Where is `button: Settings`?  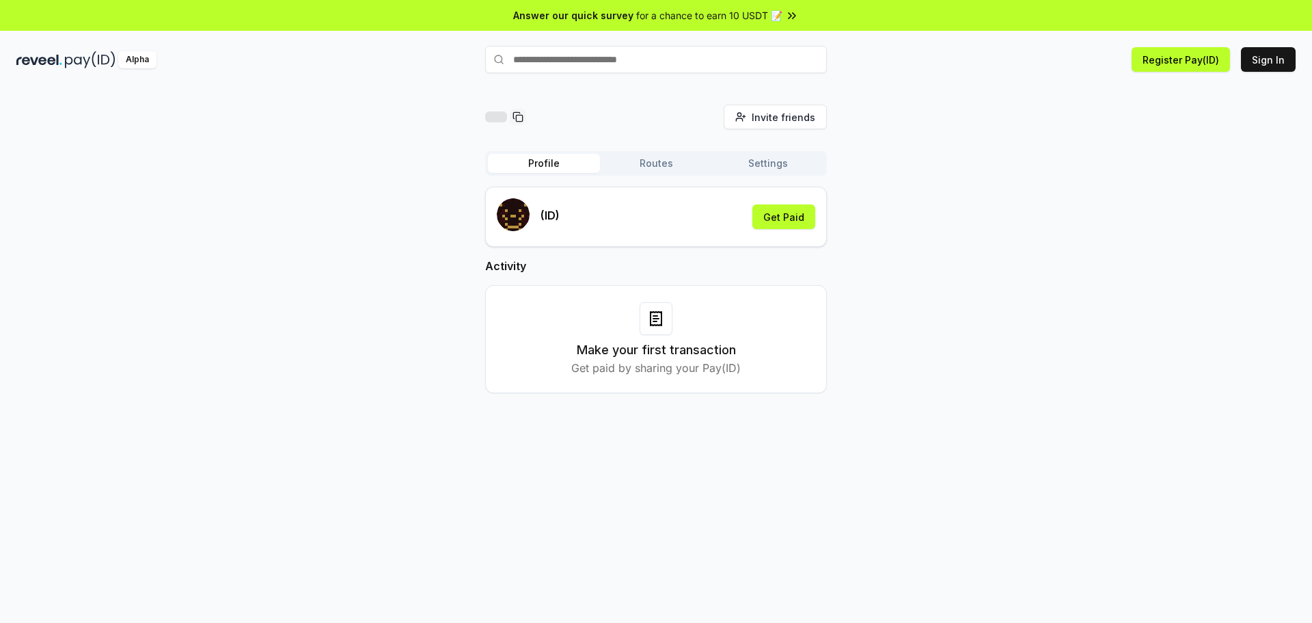
button: Settings is located at coordinates (768, 163).